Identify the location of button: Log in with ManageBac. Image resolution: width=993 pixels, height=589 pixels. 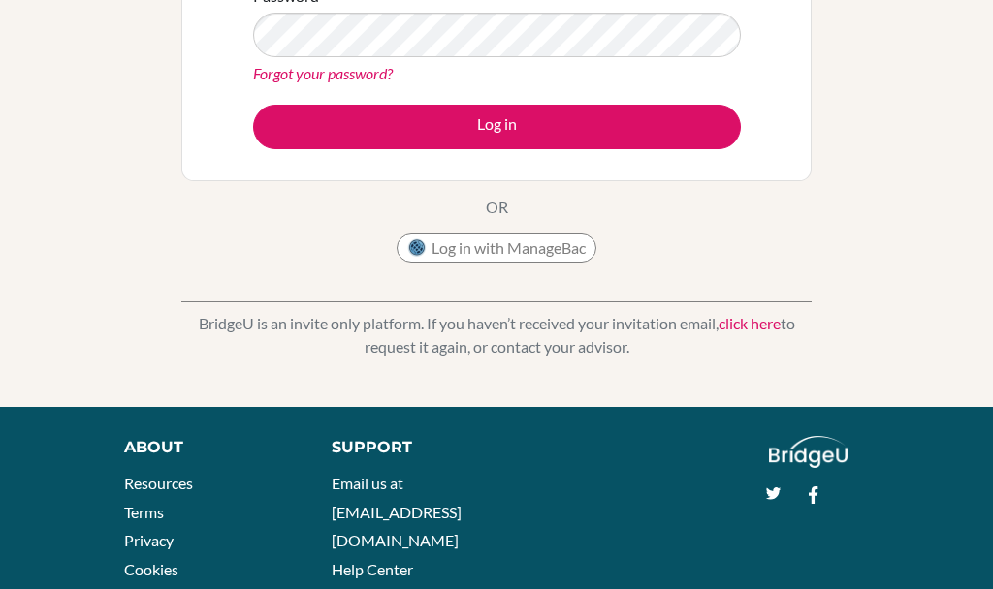
(496, 248).